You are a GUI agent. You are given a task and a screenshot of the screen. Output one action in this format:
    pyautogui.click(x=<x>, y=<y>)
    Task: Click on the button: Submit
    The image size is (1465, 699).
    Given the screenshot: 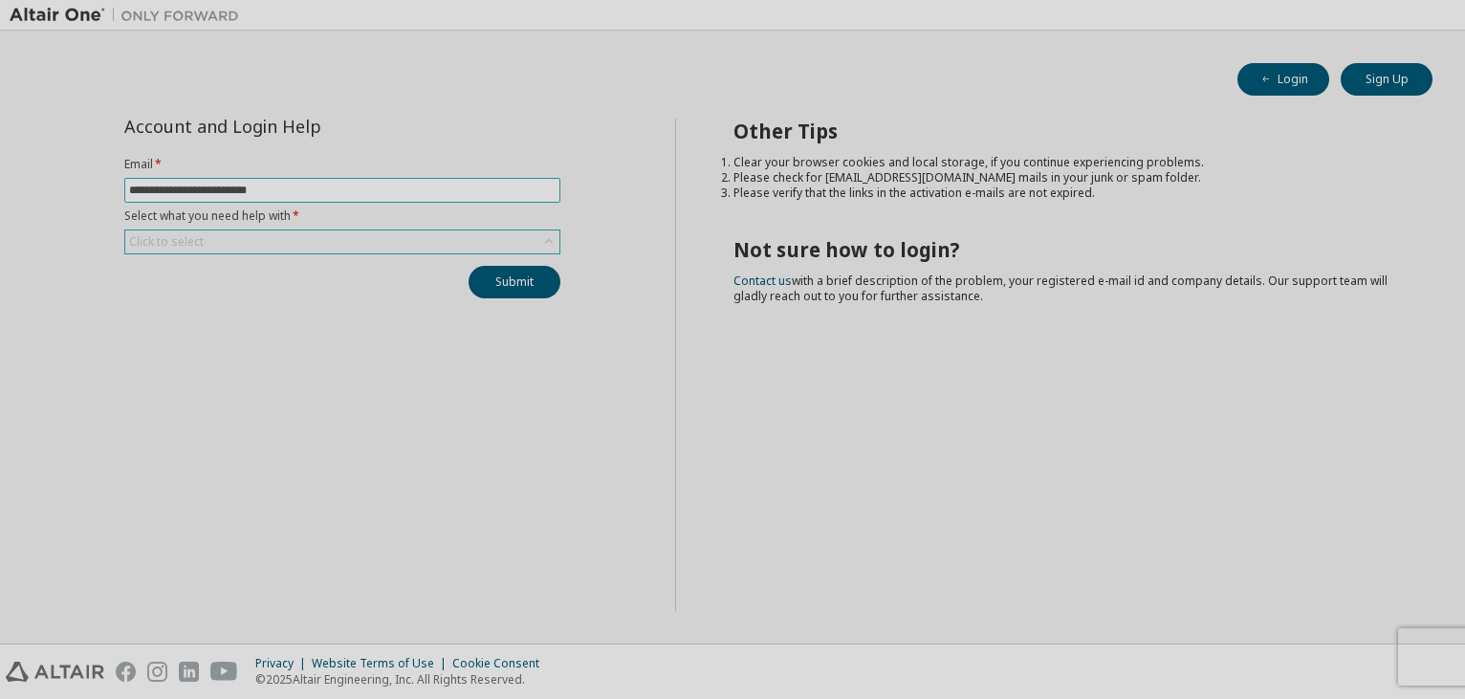 What is the action you would take?
    pyautogui.click(x=514, y=282)
    